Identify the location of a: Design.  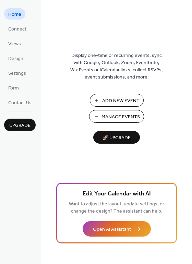
(16, 58).